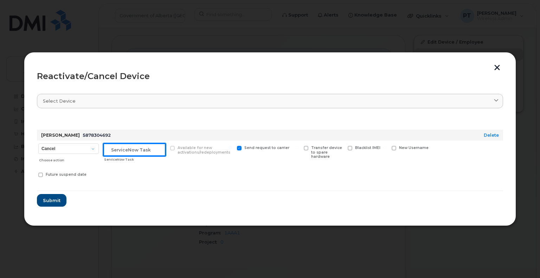  I want to click on span: 5878304692, so click(97, 135).